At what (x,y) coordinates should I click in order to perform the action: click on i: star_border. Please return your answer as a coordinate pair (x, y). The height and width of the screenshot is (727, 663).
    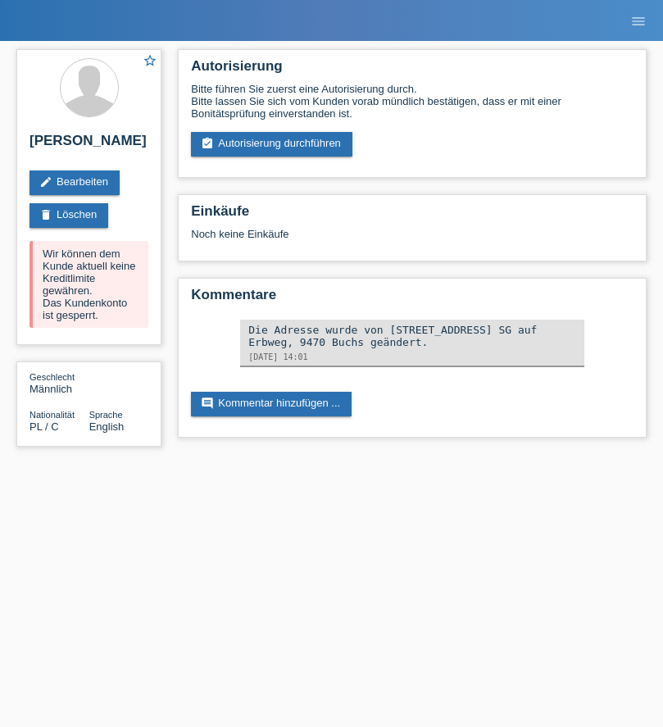
    Looking at the image, I should click on (150, 61).